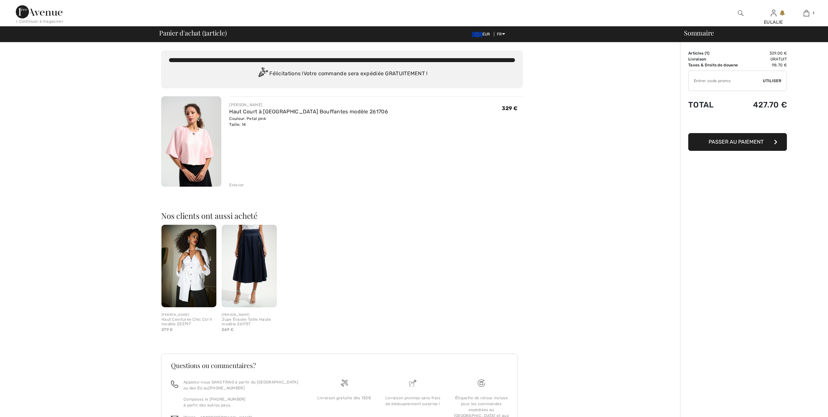 The height and width of the screenshot is (417, 828). What do you see at coordinates (774, 22) in the screenshot?
I see `div: EULALIE` at bounding box center [774, 22].